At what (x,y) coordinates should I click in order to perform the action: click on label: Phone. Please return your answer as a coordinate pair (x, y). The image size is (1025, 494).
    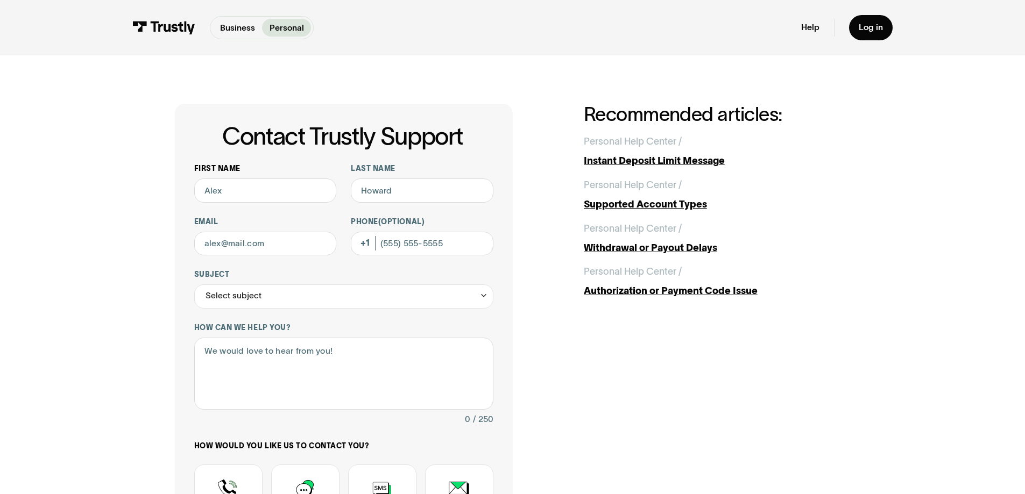
    Looking at the image, I should click on (422, 222).